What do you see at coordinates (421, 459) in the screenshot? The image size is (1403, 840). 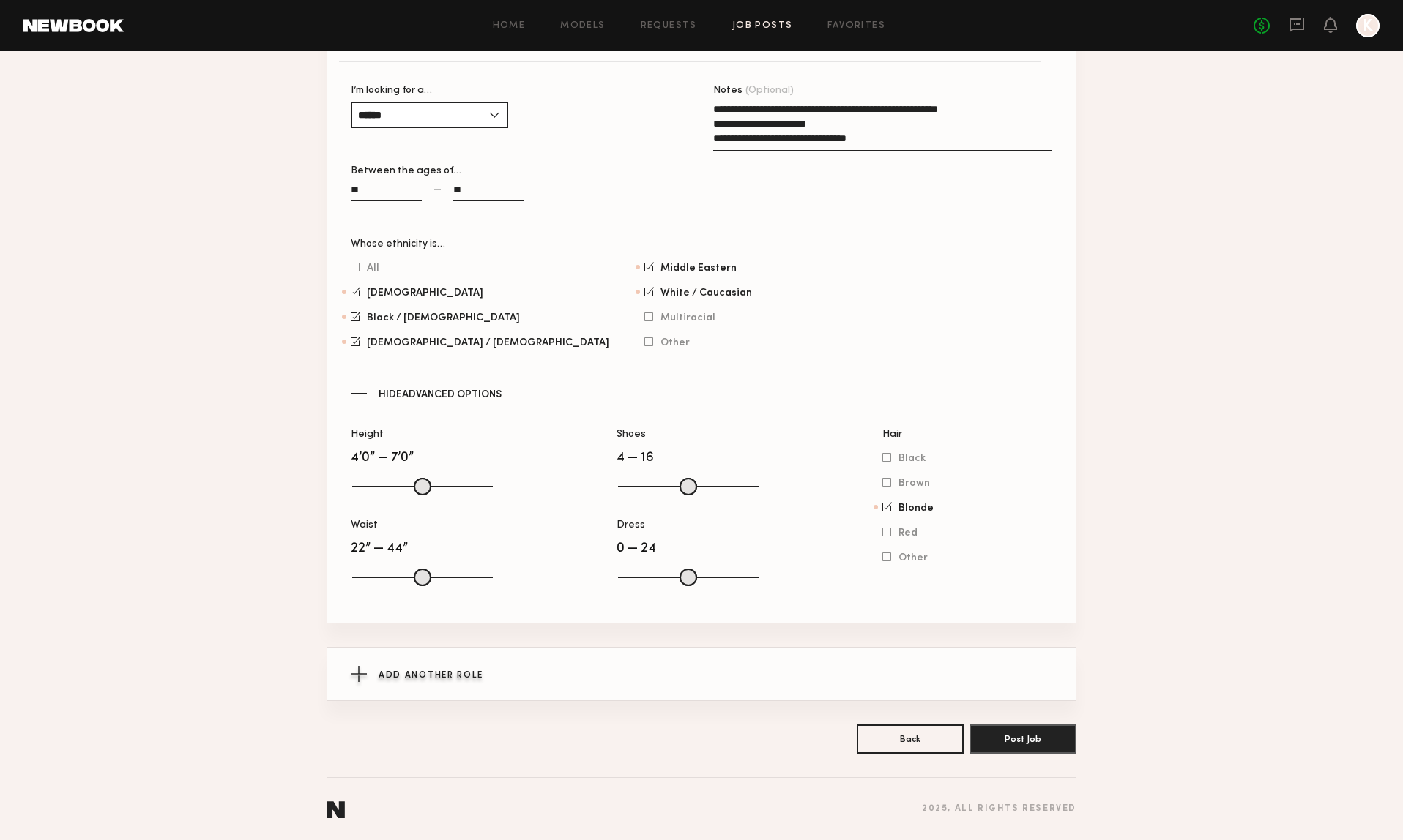 I see `div: 4’0” — 7’0”` at bounding box center [421, 459].